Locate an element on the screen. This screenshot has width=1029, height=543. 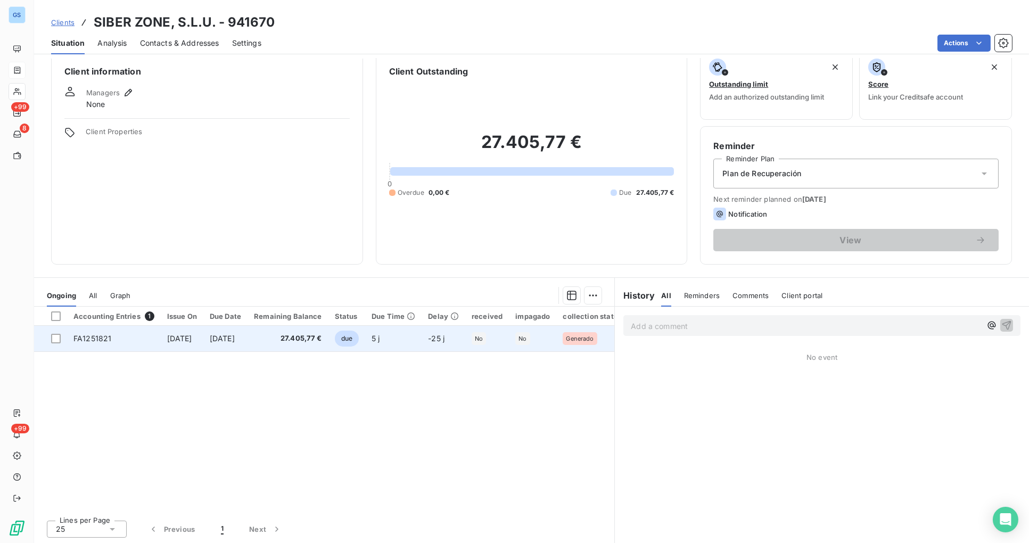
button: View is located at coordinates (856, 240).